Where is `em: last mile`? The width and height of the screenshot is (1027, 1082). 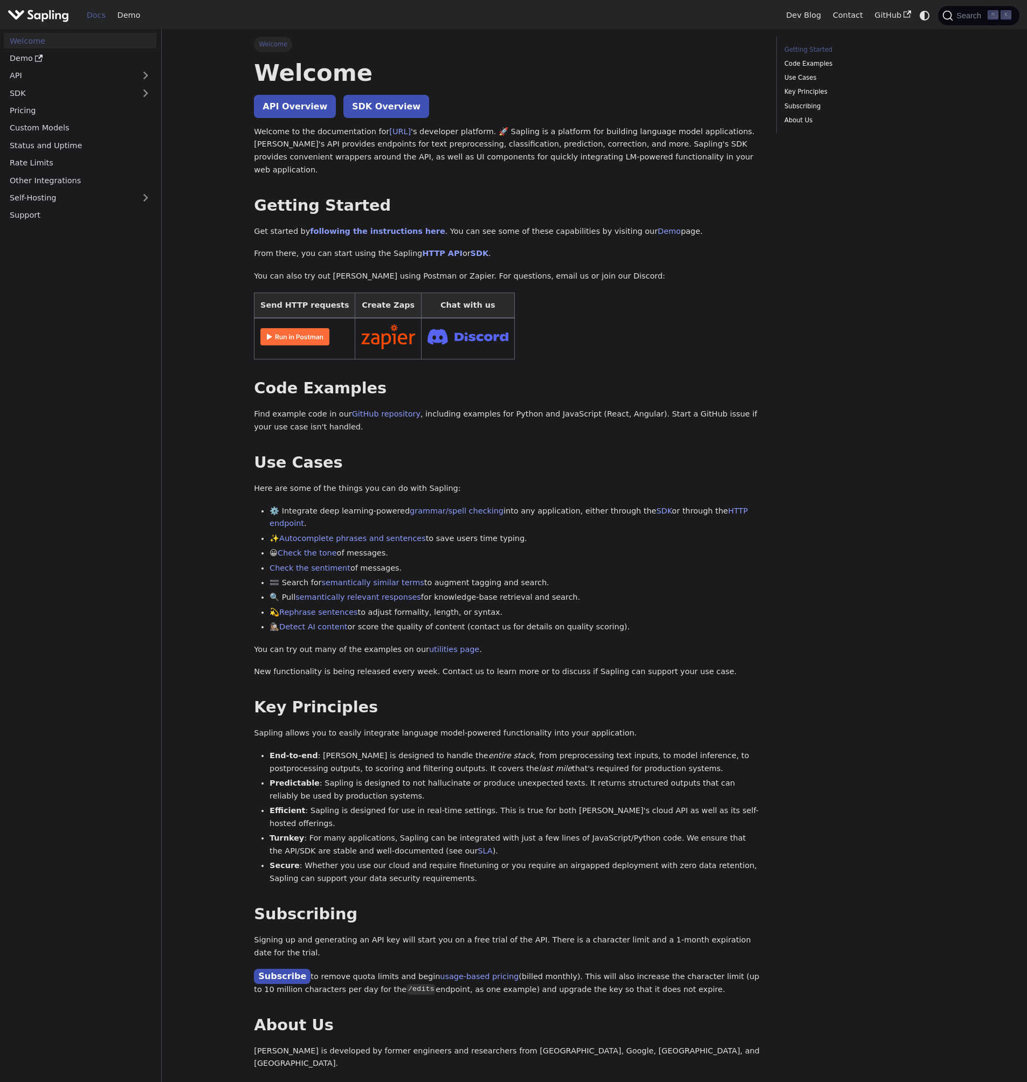 em: last mile is located at coordinates (555, 768).